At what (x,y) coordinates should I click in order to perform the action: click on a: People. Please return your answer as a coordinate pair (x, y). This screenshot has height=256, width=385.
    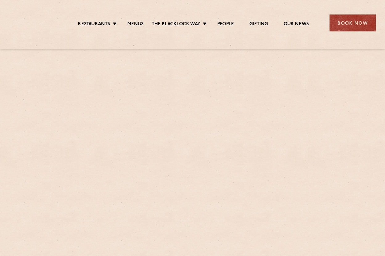
    Looking at the image, I should click on (226, 25).